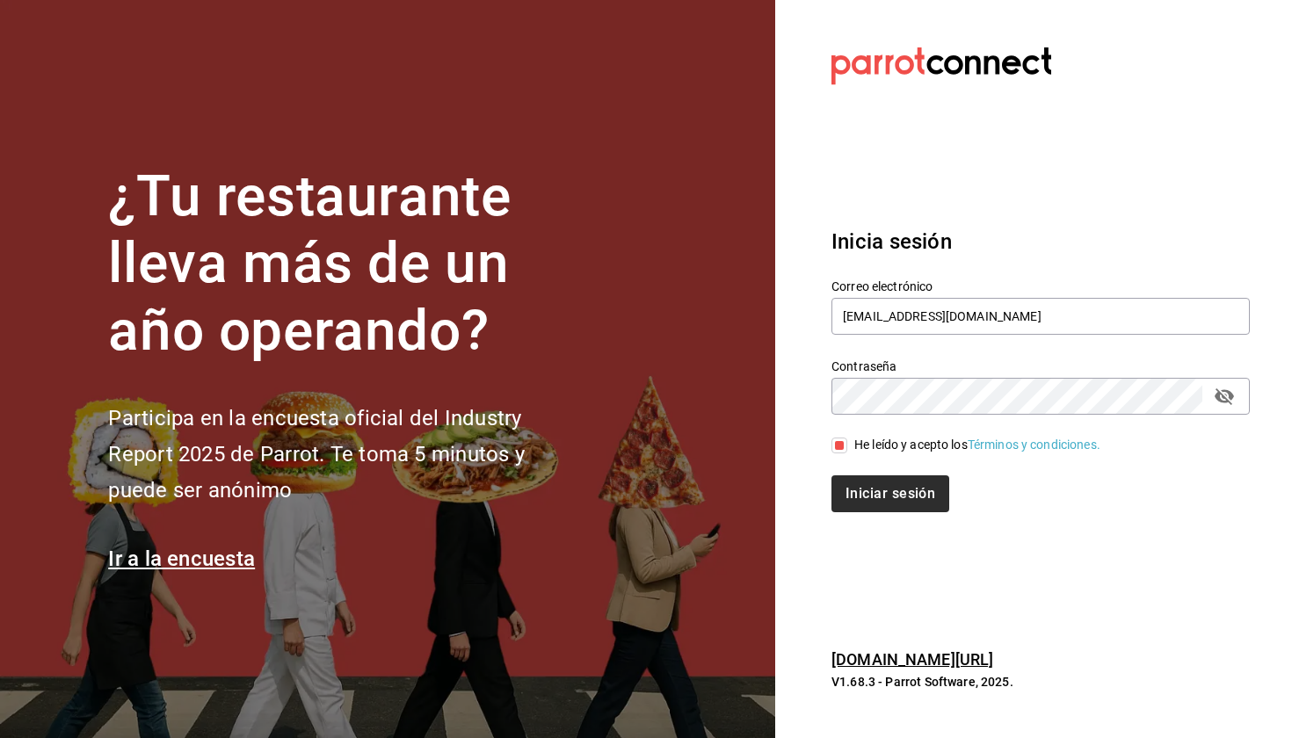  I want to click on h1: ¿Tu restaurante lleva más de un año operando?, so click(345, 264).